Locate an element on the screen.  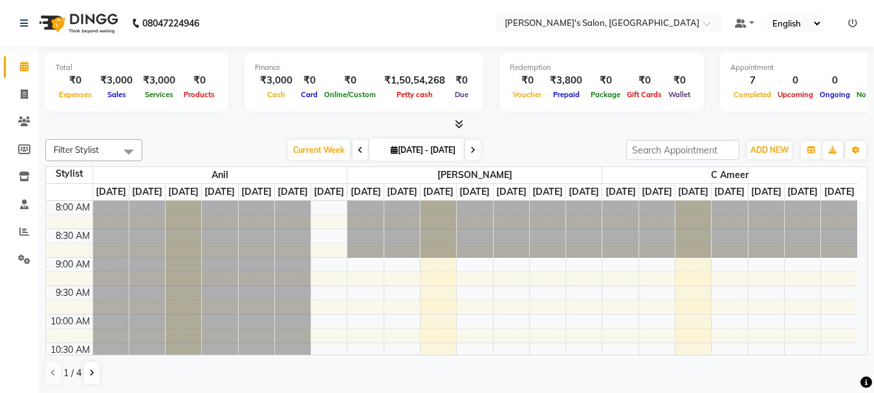
span: Filter Stylist is located at coordinates (76, 149).